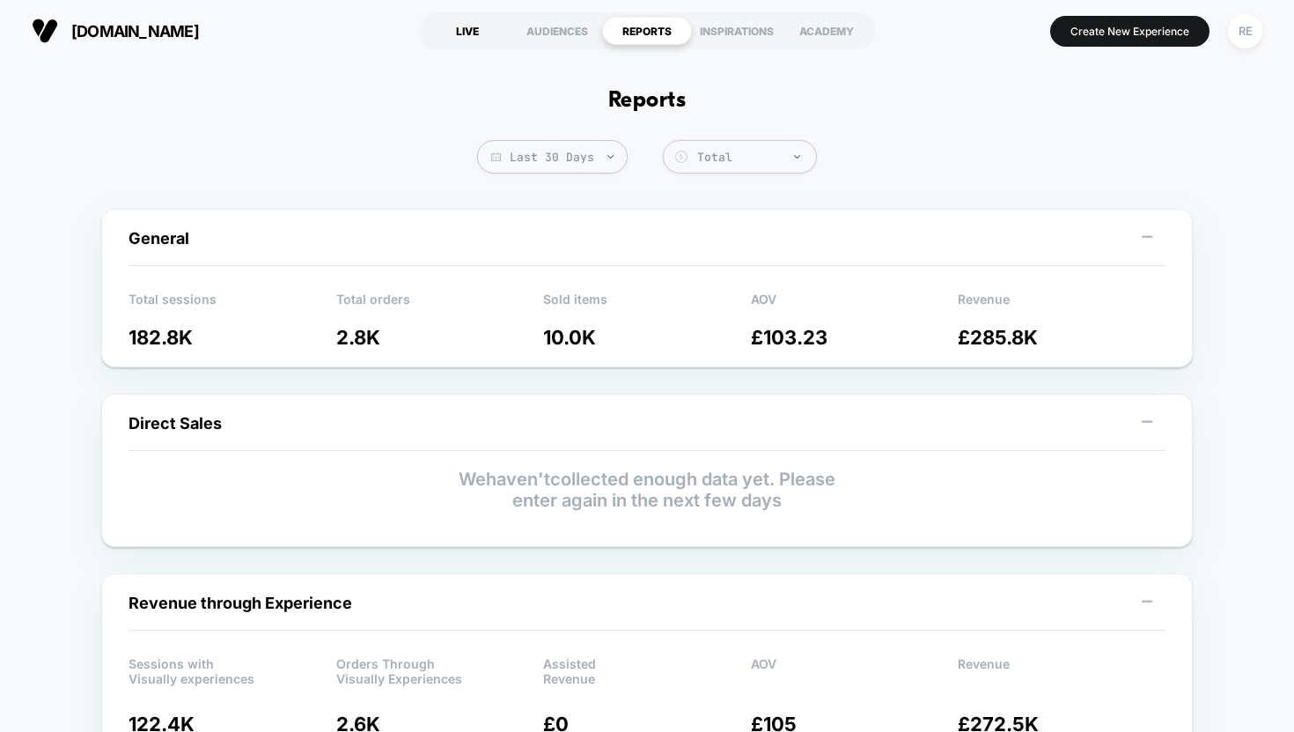  I want to click on div: LIVE, so click(468, 31).